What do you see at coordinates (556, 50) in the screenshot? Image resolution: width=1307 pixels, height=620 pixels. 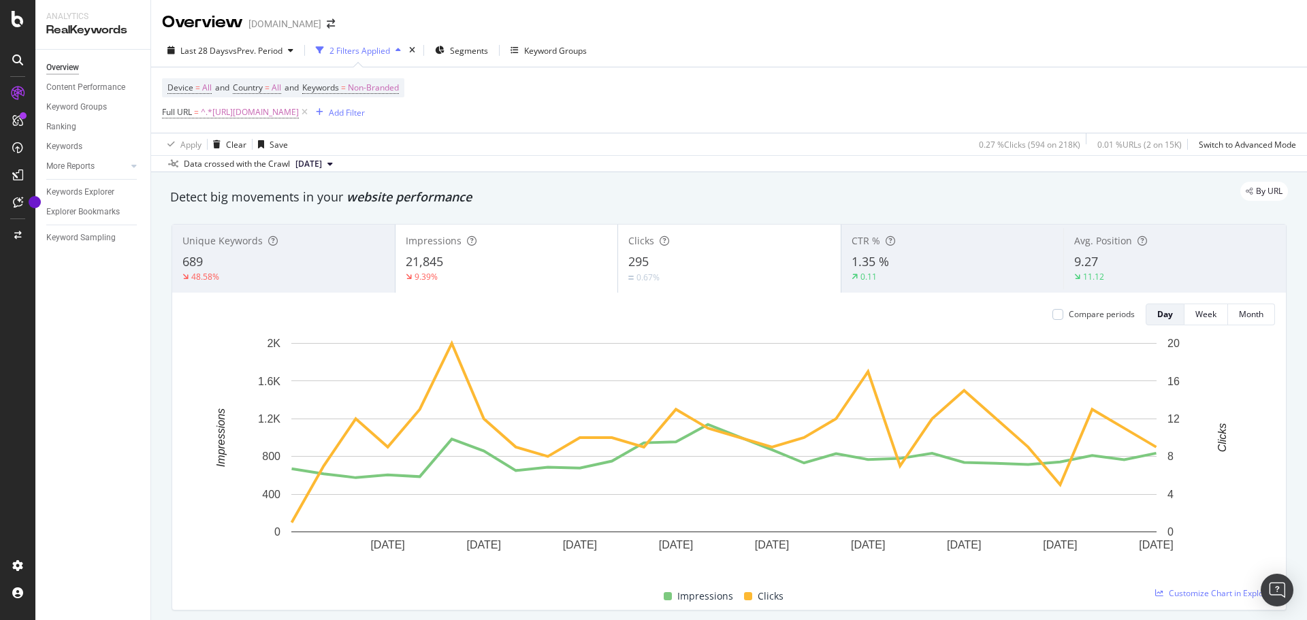 I see `div: Keyword Groups` at bounding box center [556, 50].